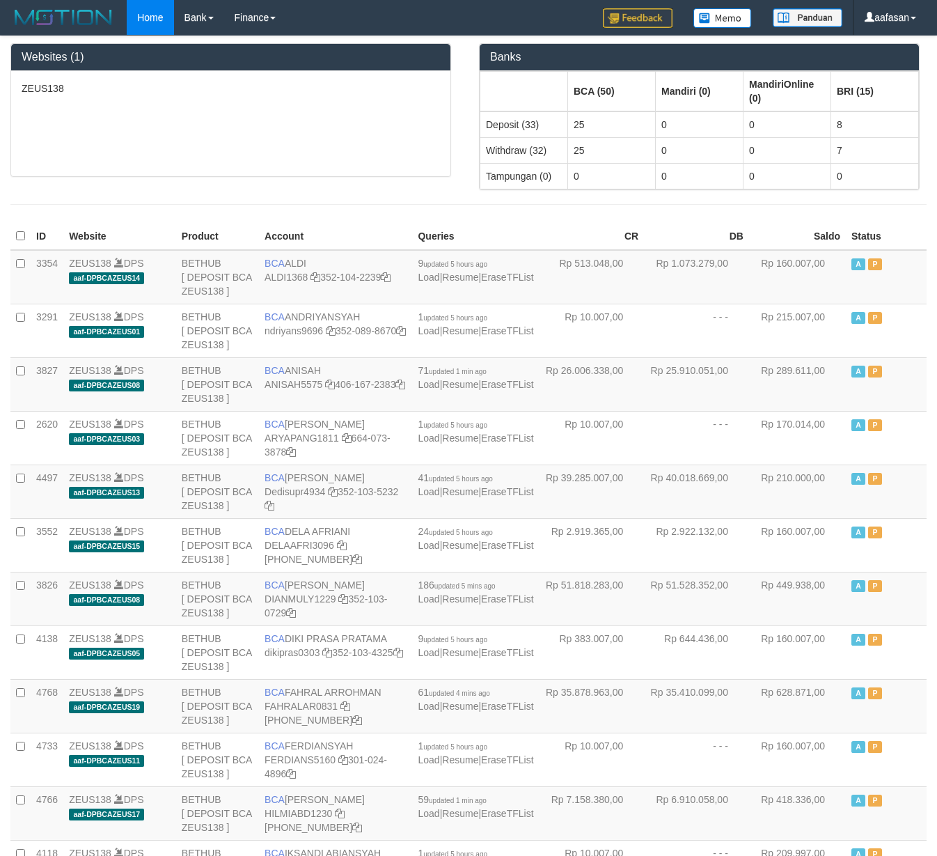 This screenshot has height=856, width=937. Describe the element at coordinates (107, 492) in the screenshot. I see `span: aaf-DPBCAZEUS13` at that location.